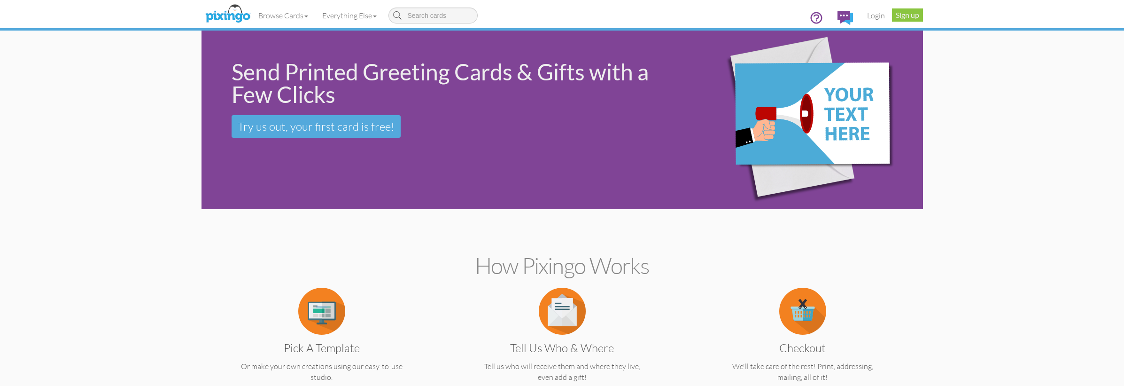  I want to click on div: Send Printed Greeting Cards & Gifts with a Few Clicks, so click(453, 83).